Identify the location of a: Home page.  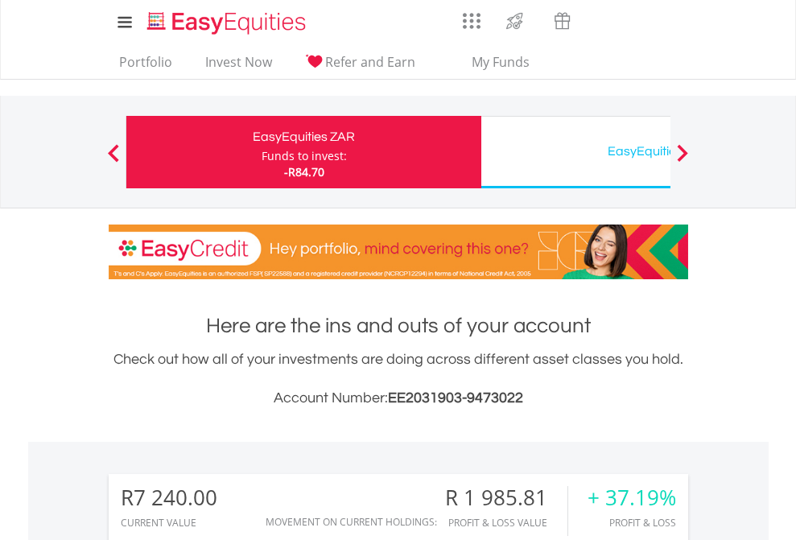
(226, 20).